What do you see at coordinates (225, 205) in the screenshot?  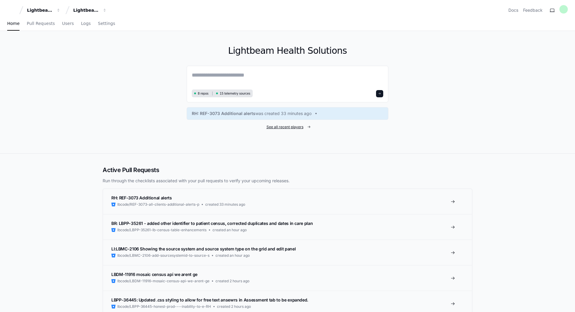 I see `span: created 33 minutes ago` at bounding box center [225, 205].